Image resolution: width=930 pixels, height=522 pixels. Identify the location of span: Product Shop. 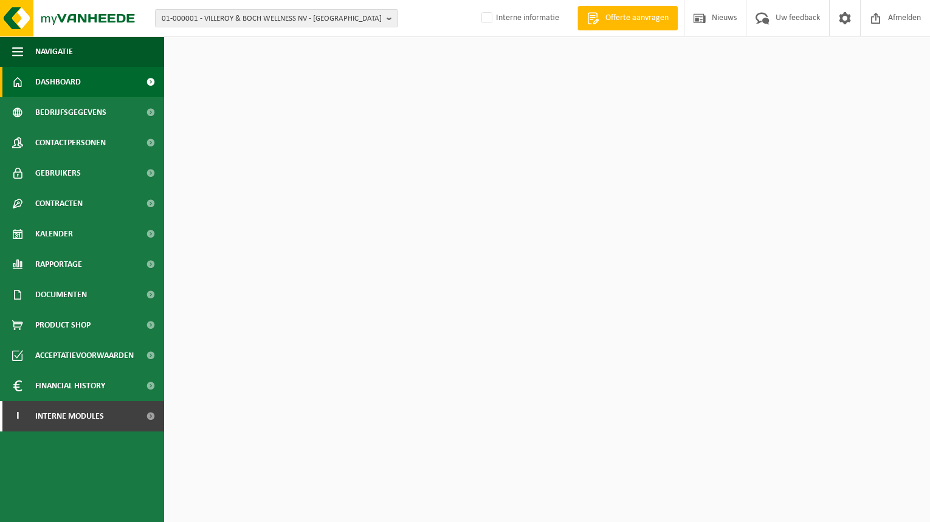
(63, 325).